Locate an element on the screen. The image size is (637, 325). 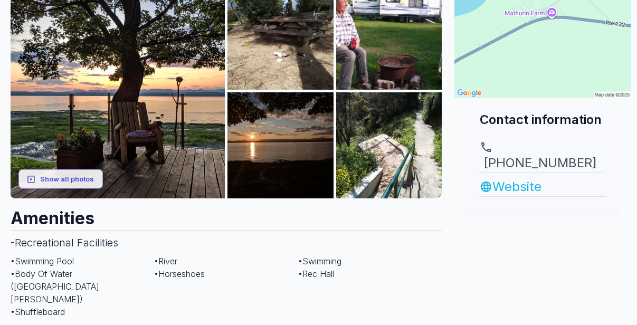
span: • Rec Hall is located at coordinates (316, 274).